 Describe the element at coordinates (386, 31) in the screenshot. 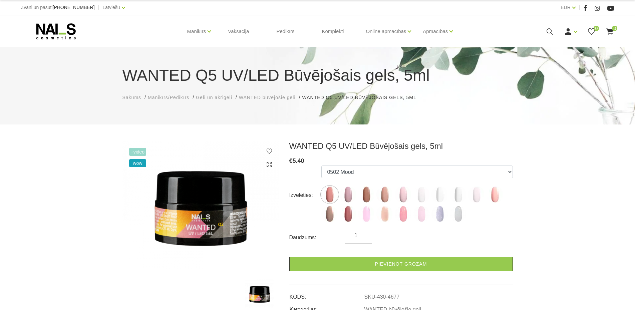

I see `a: Online apmācības` at that location.